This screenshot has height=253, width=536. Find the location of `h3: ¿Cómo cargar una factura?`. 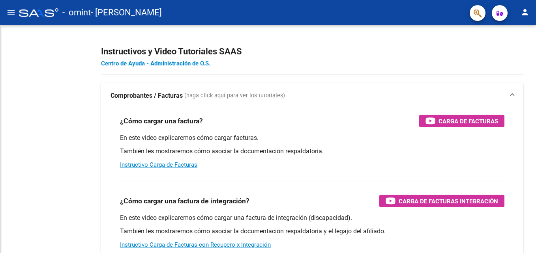

h3: ¿Cómo cargar una factura? is located at coordinates (161, 121).